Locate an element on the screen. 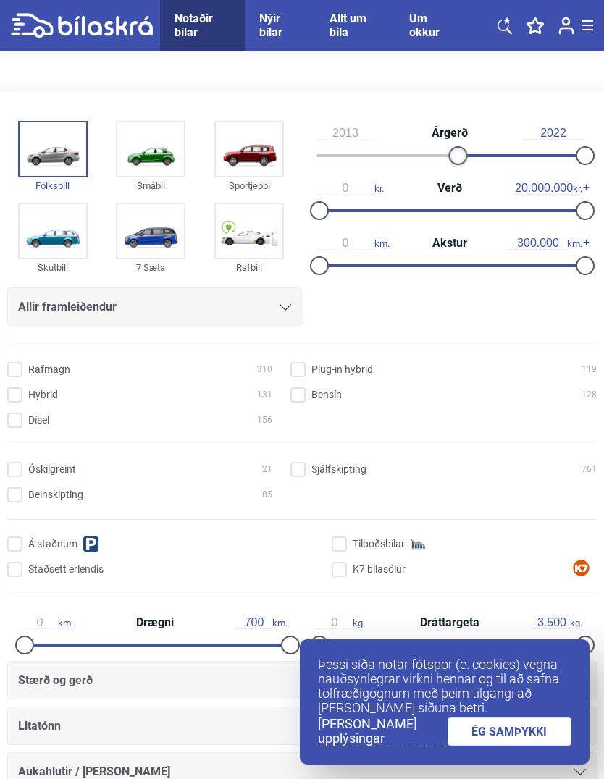 The image size is (604, 779). span: K7 bílasölur is located at coordinates (379, 569).